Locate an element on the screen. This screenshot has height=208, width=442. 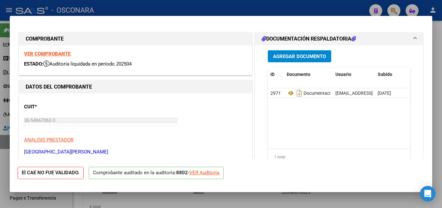
datatable-header-cell: Subido is located at coordinates (391, 74).